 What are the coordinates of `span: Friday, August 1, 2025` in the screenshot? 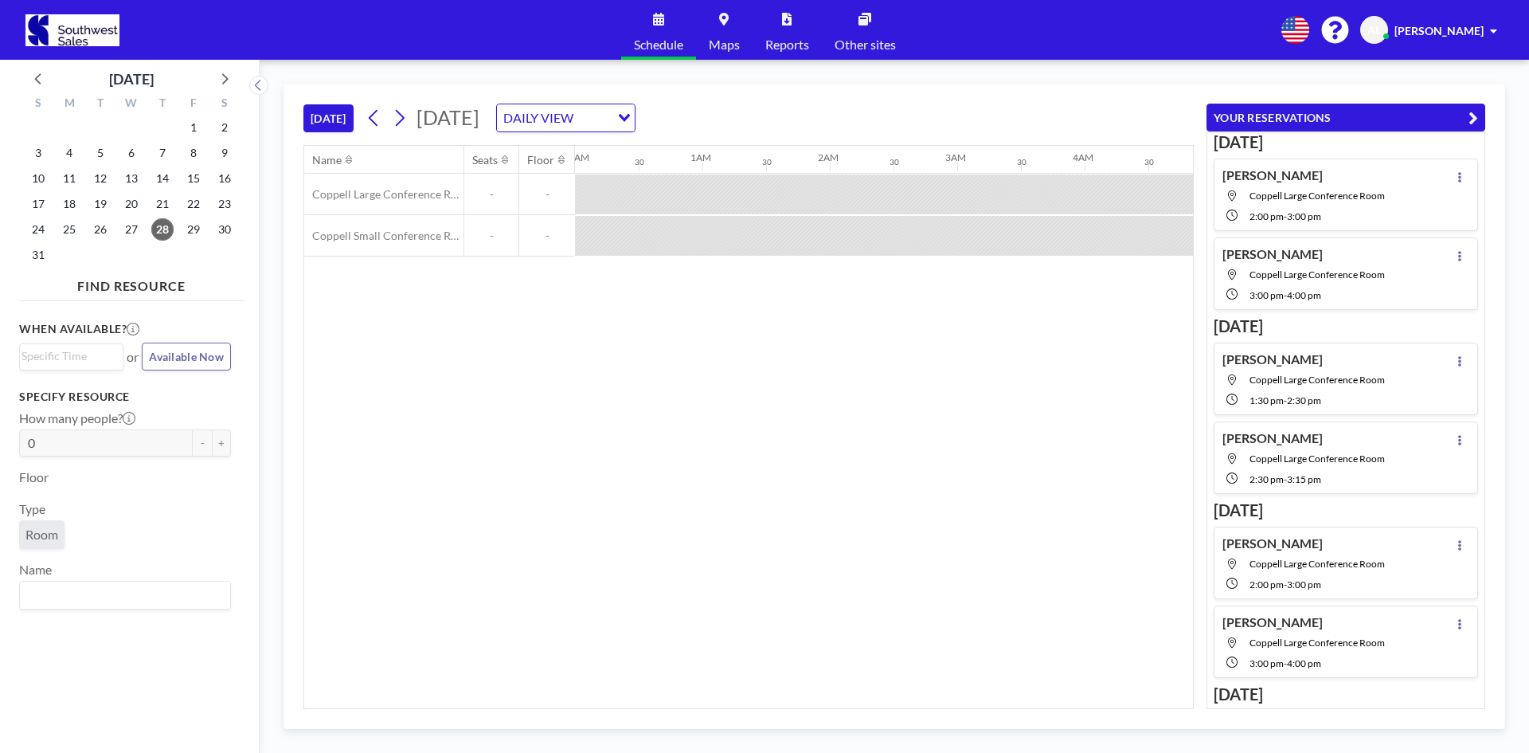 It's located at (194, 127).